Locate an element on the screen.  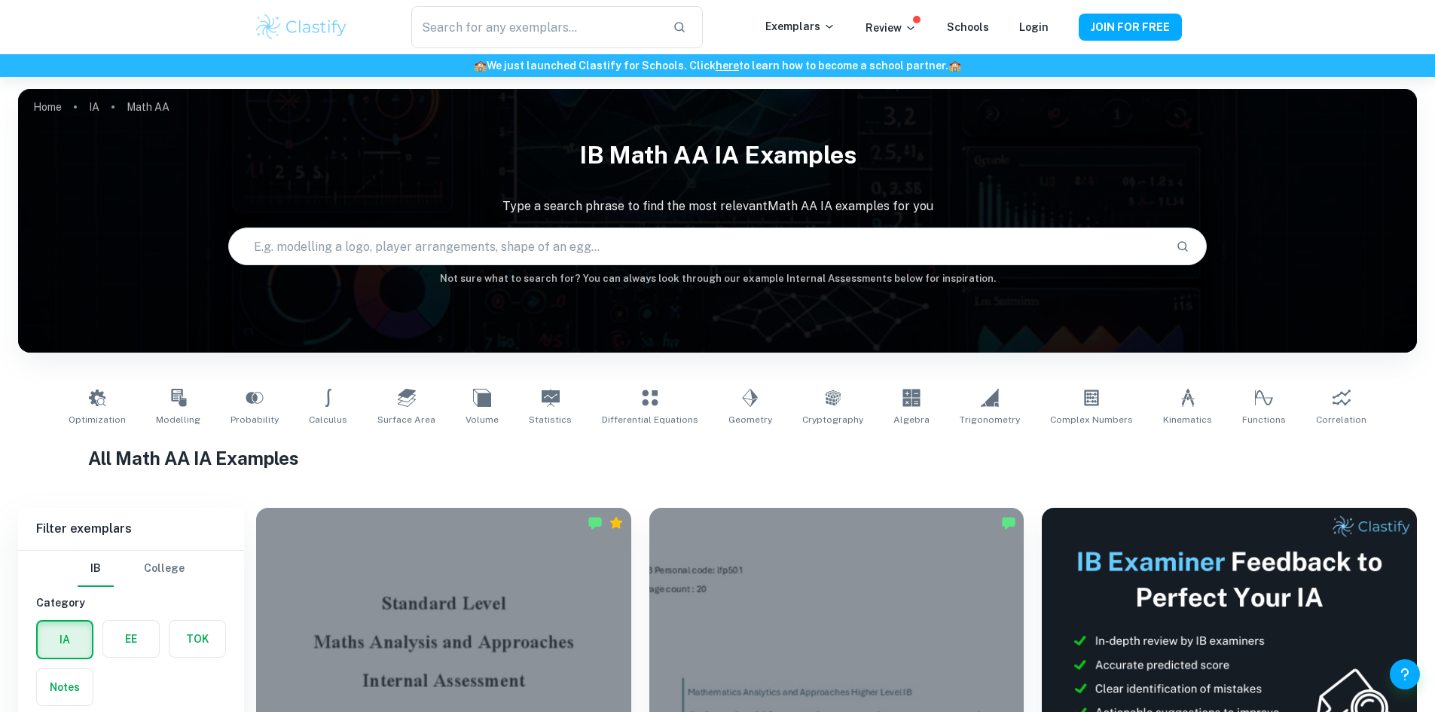
h1: All Math AA IA Examples is located at coordinates (717, 458).